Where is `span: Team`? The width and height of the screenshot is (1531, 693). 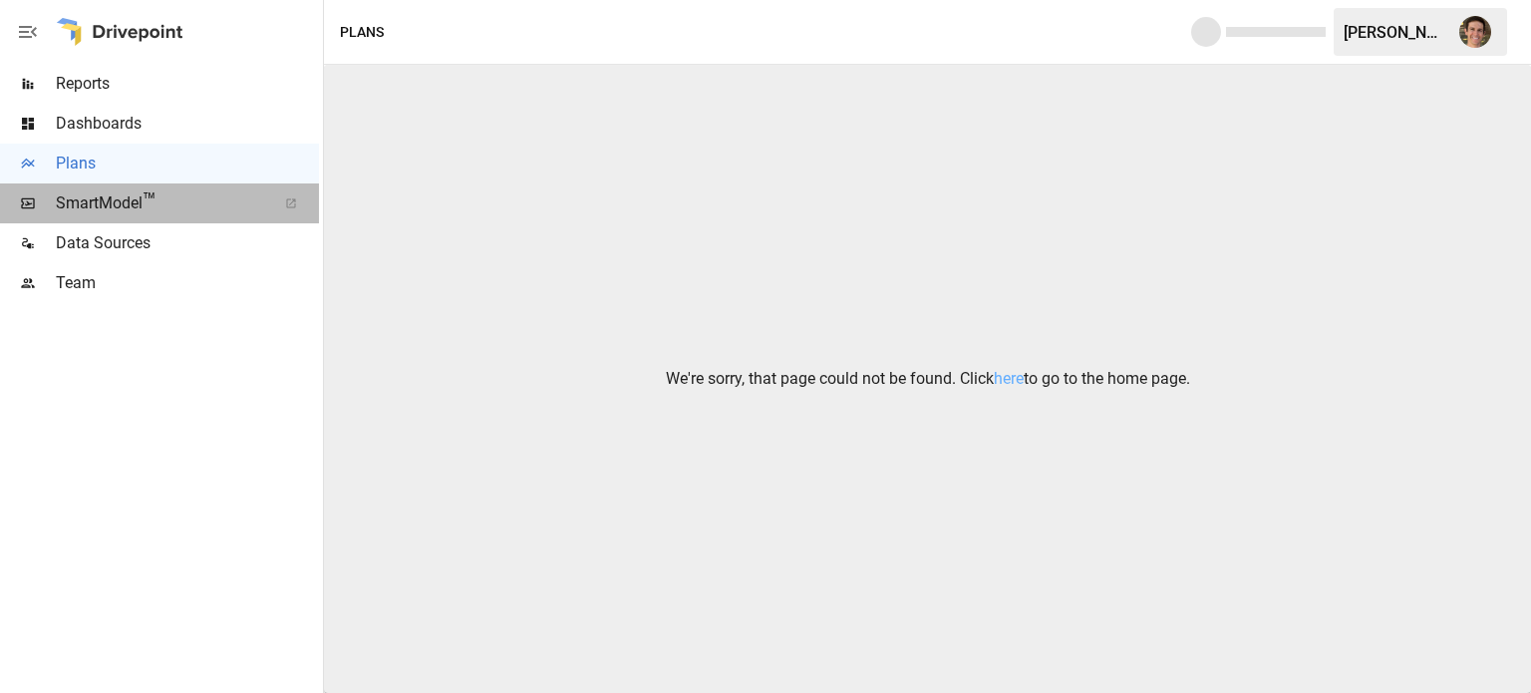 span: Team is located at coordinates (187, 283).